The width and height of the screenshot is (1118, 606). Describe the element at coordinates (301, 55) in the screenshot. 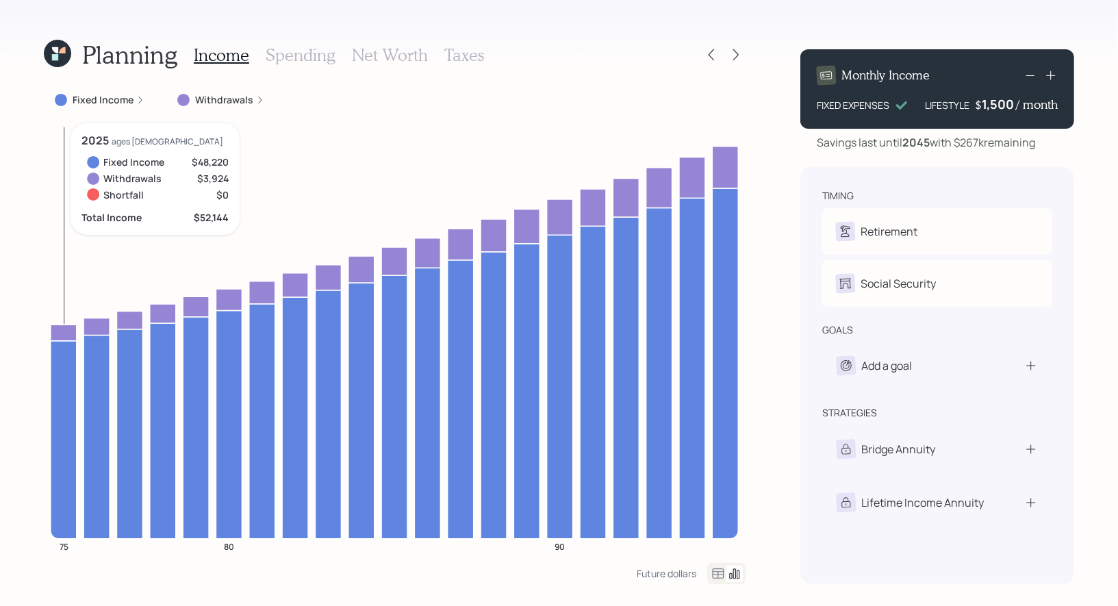

I see `h3: Spending` at that location.